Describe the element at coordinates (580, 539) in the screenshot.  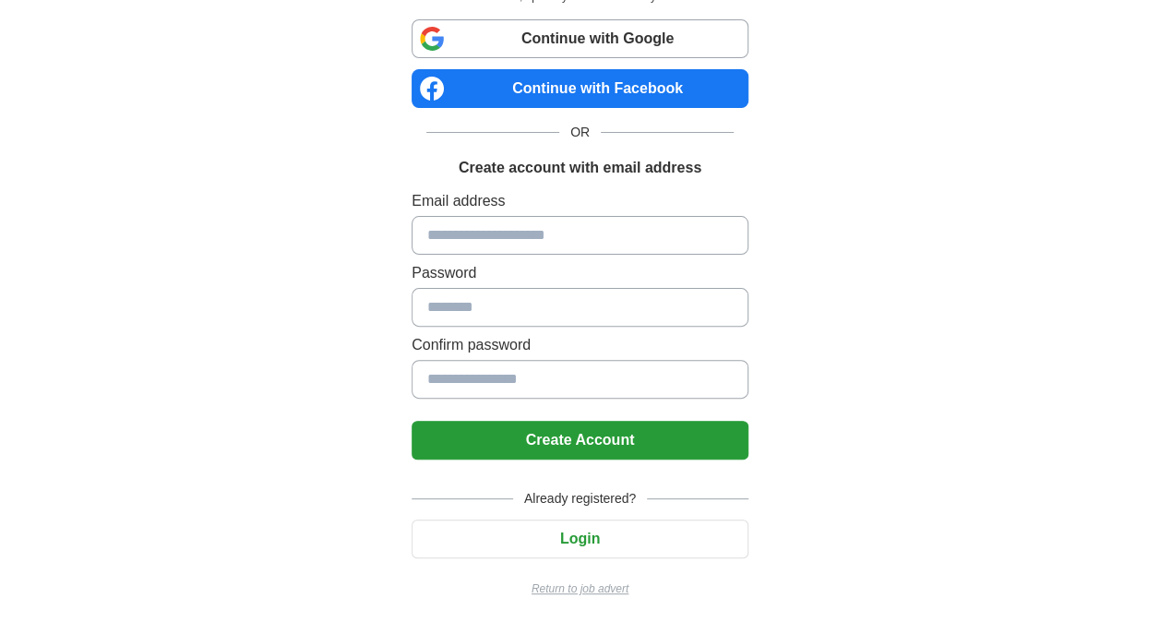
I see `button: Login` at that location.